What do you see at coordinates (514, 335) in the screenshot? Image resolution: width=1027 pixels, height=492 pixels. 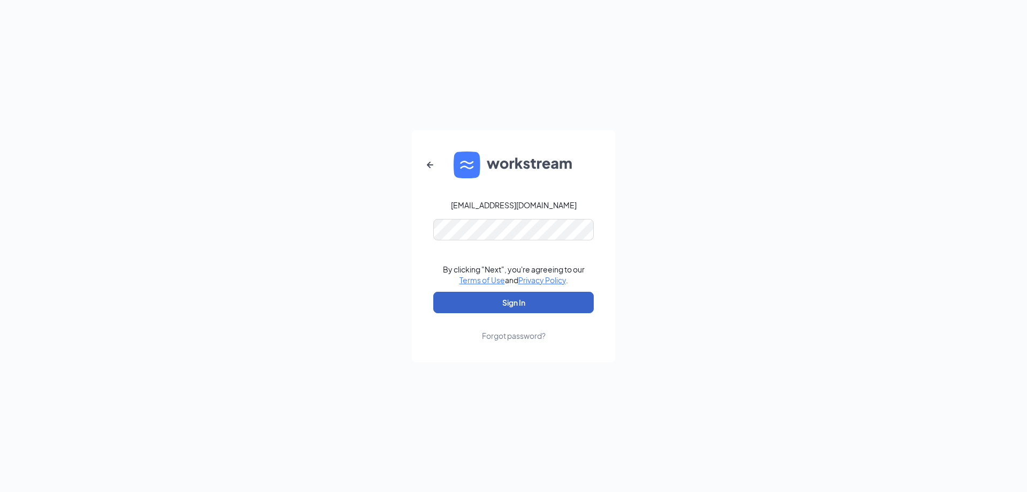 I see `div: Forgot password?` at bounding box center [514, 335].